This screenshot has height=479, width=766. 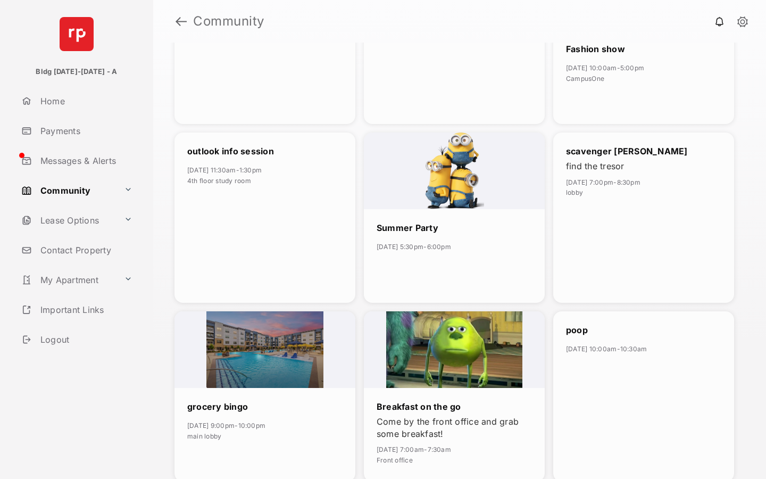 I want to click on a: Logout, so click(x=85, y=339).